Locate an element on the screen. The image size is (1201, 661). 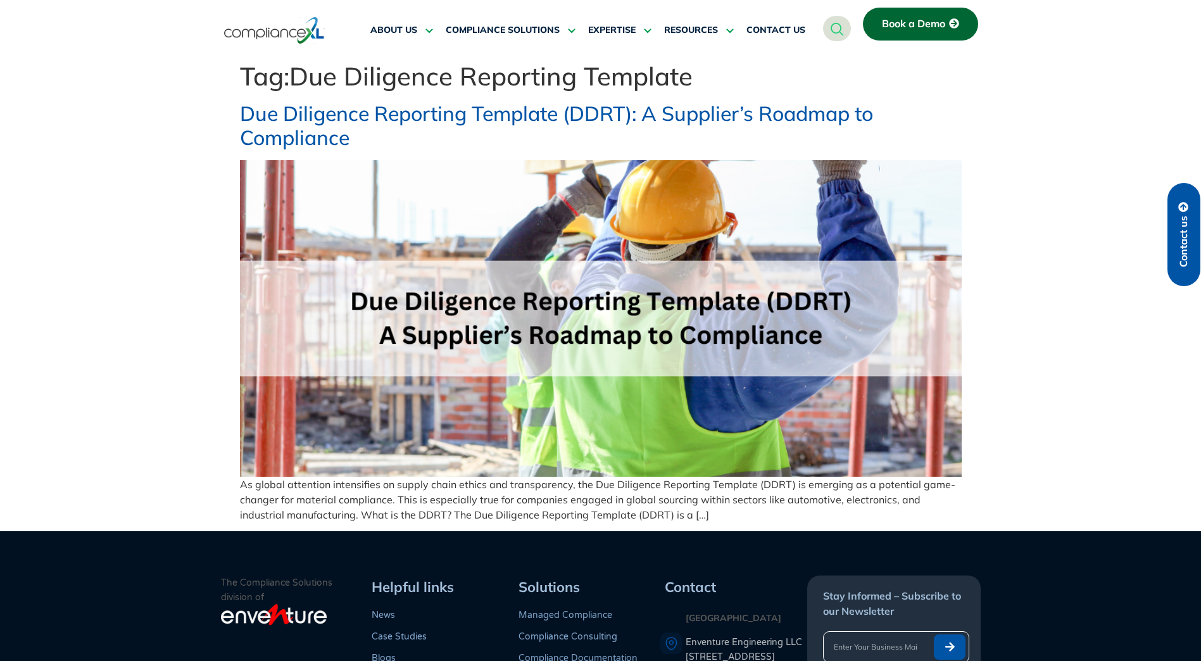
a: Compliance Consulting is located at coordinates (568, 636).